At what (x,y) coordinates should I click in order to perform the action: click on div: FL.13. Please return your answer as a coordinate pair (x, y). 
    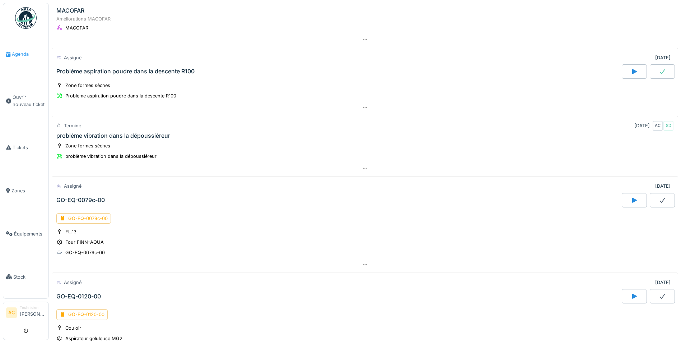
    Looking at the image, I should click on (71, 231).